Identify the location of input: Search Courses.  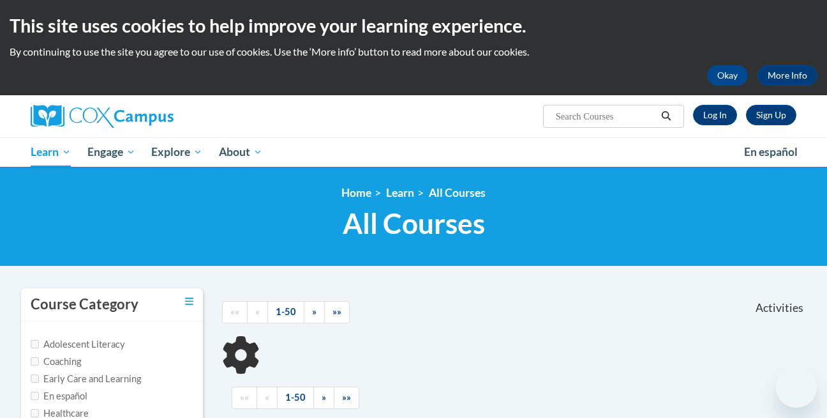
(606, 116).